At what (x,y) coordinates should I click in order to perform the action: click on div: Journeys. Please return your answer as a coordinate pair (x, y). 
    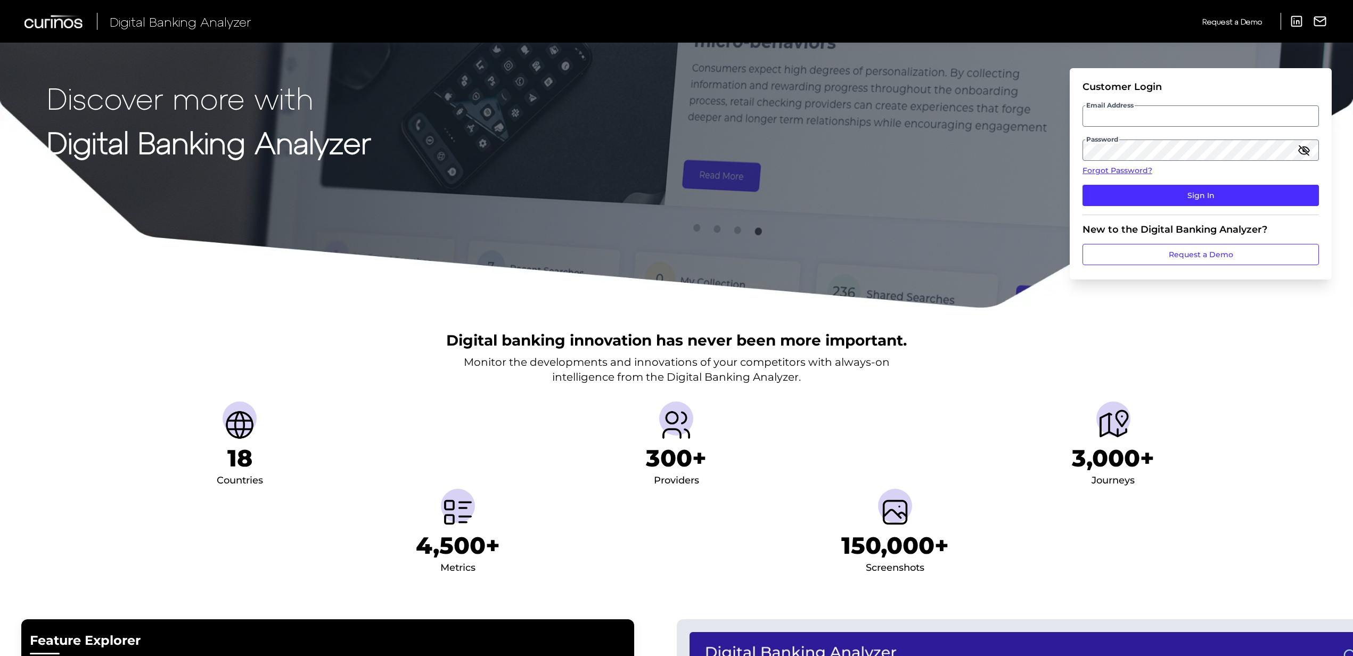
    Looking at the image, I should click on (1112, 481).